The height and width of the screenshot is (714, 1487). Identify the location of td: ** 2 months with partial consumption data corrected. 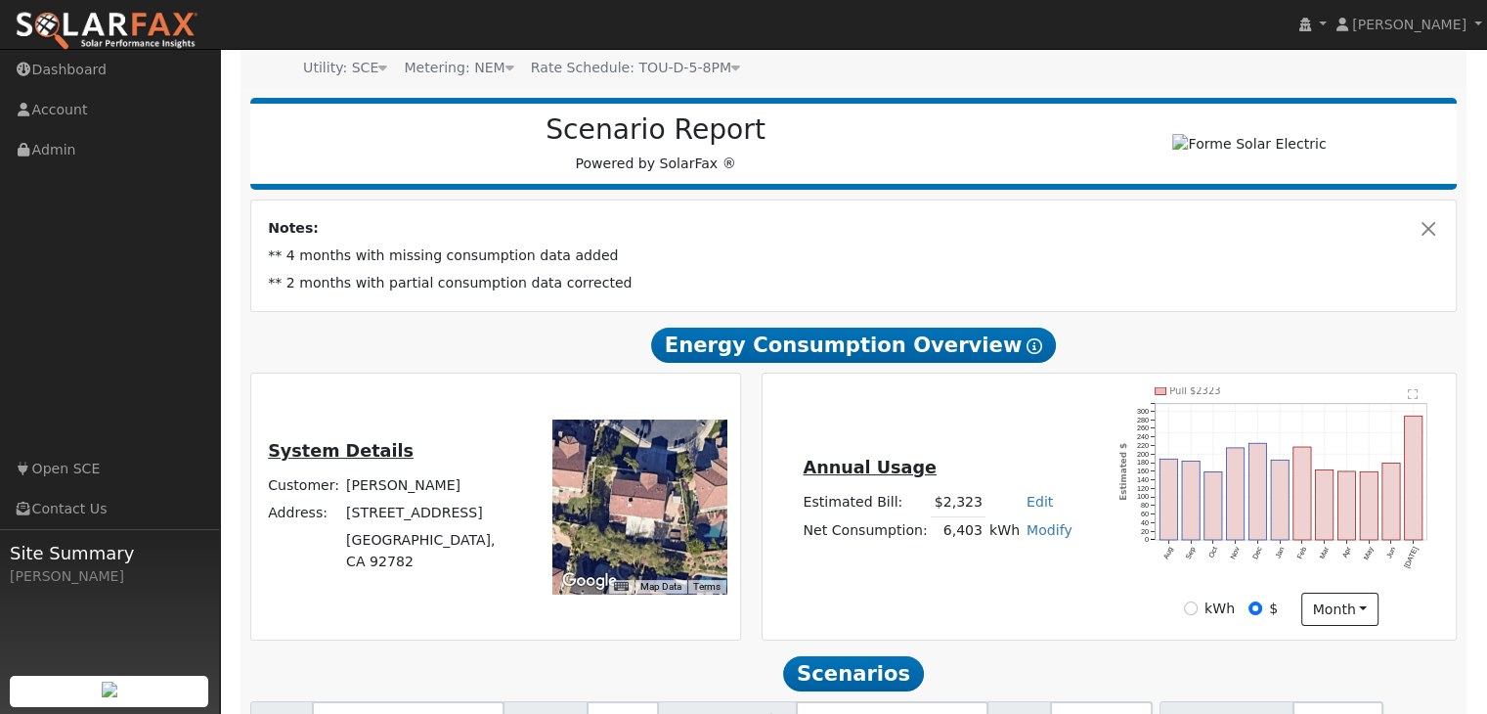
(853, 284).